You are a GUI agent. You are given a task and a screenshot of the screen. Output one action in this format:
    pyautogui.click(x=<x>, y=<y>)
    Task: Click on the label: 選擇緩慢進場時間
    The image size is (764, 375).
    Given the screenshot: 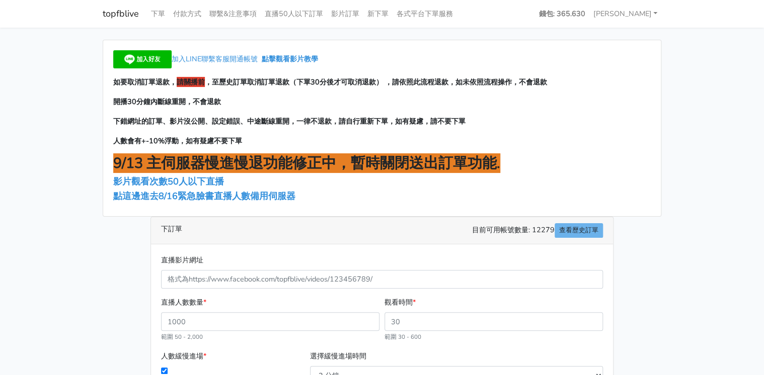 What is the action you would take?
    pyautogui.click(x=338, y=356)
    